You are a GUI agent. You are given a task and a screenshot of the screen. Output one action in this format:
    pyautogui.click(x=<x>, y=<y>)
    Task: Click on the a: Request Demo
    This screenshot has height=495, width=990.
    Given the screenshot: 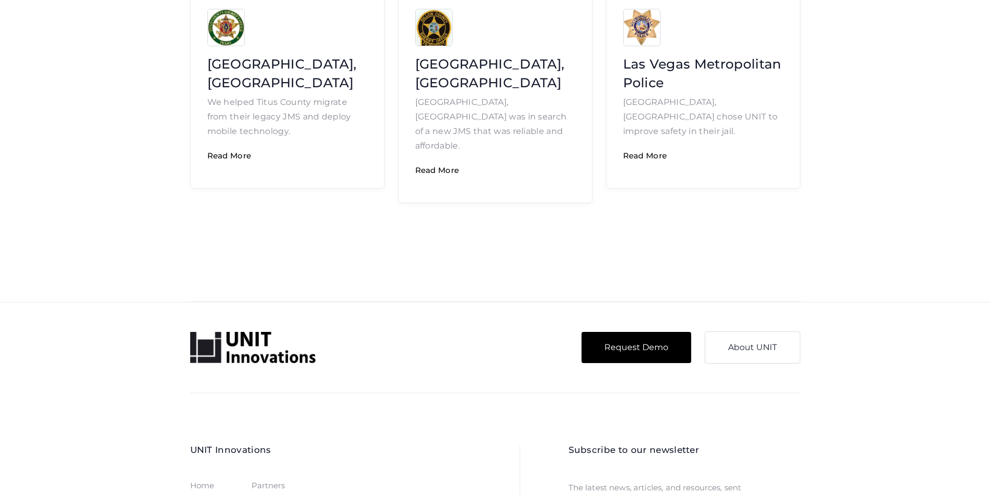 What is the action you would take?
    pyautogui.click(x=636, y=348)
    